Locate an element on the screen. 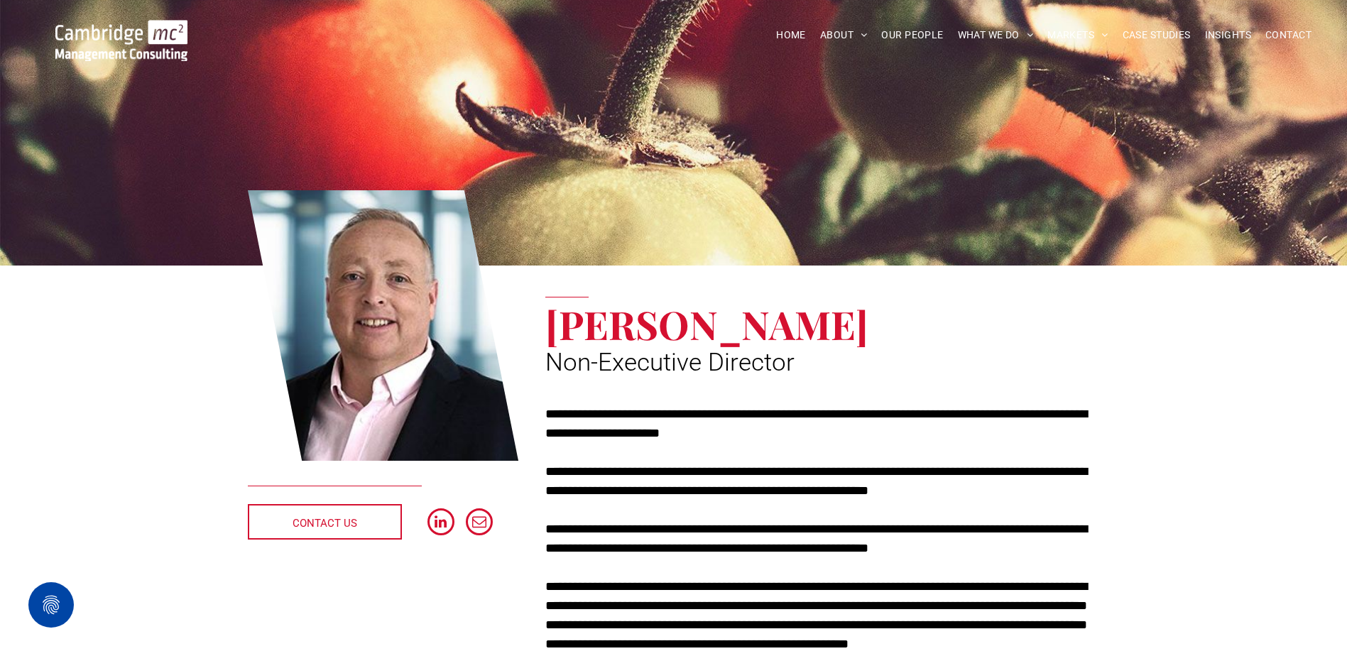  a: CONTACT US is located at coordinates (324, 522).